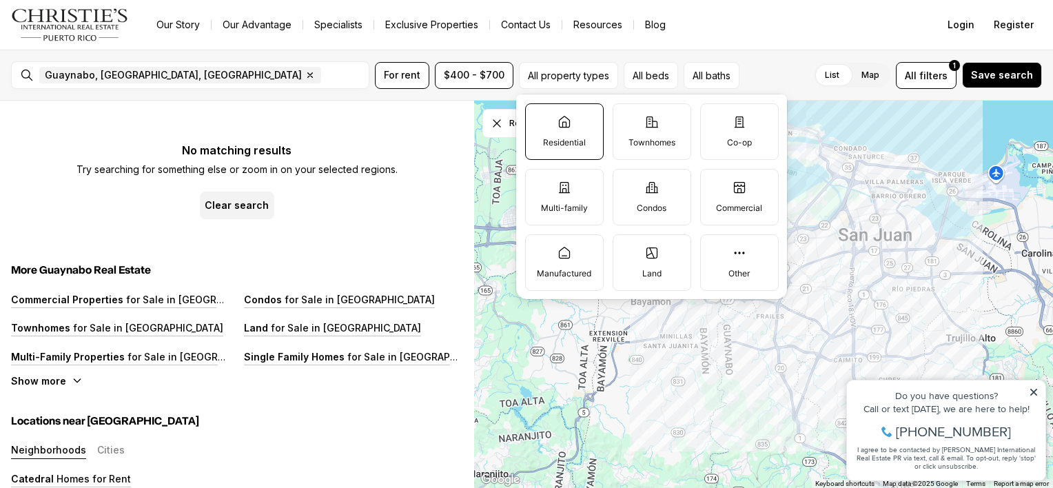  What do you see at coordinates (1014, 25) in the screenshot?
I see `span: Register` at bounding box center [1014, 25].